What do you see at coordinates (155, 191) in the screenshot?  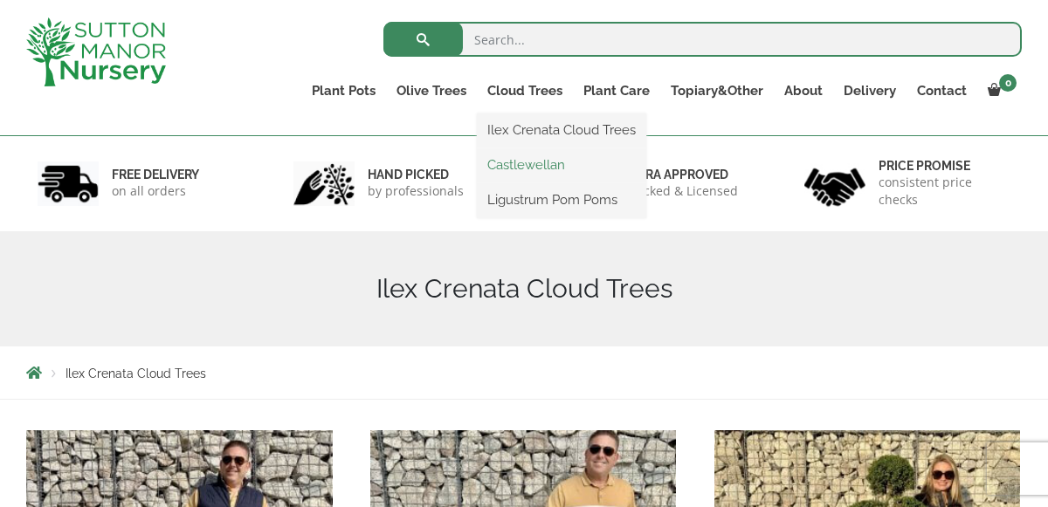 I see `p: on all orders` at bounding box center [155, 191].